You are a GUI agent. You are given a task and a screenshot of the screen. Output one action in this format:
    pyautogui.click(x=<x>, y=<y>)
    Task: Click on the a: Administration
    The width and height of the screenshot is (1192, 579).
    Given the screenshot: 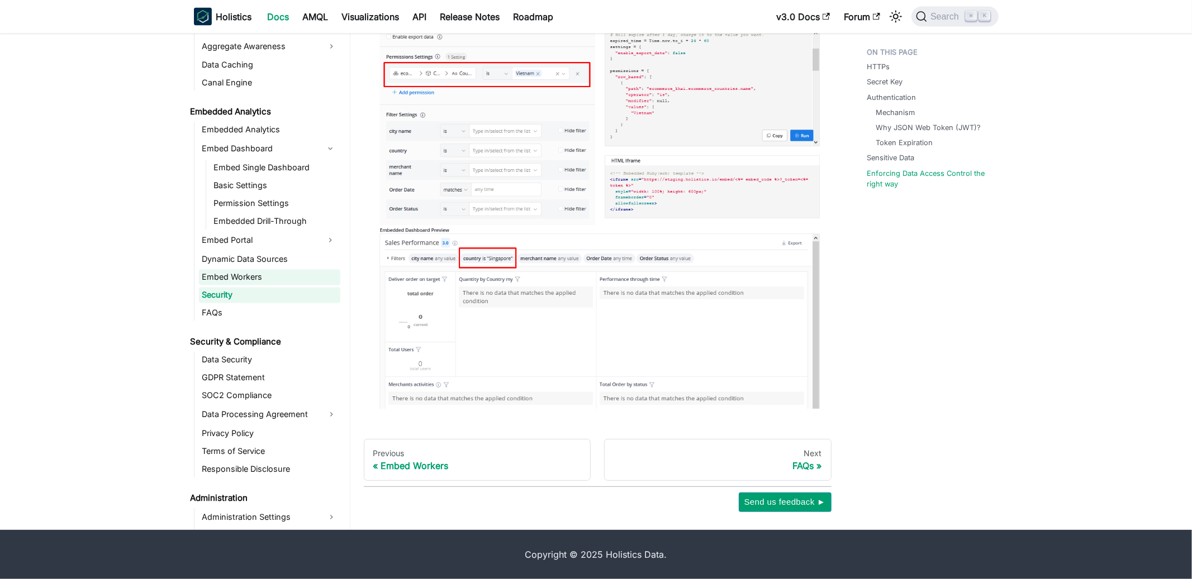 What is the action you would take?
    pyautogui.click(x=264, y=499)
    